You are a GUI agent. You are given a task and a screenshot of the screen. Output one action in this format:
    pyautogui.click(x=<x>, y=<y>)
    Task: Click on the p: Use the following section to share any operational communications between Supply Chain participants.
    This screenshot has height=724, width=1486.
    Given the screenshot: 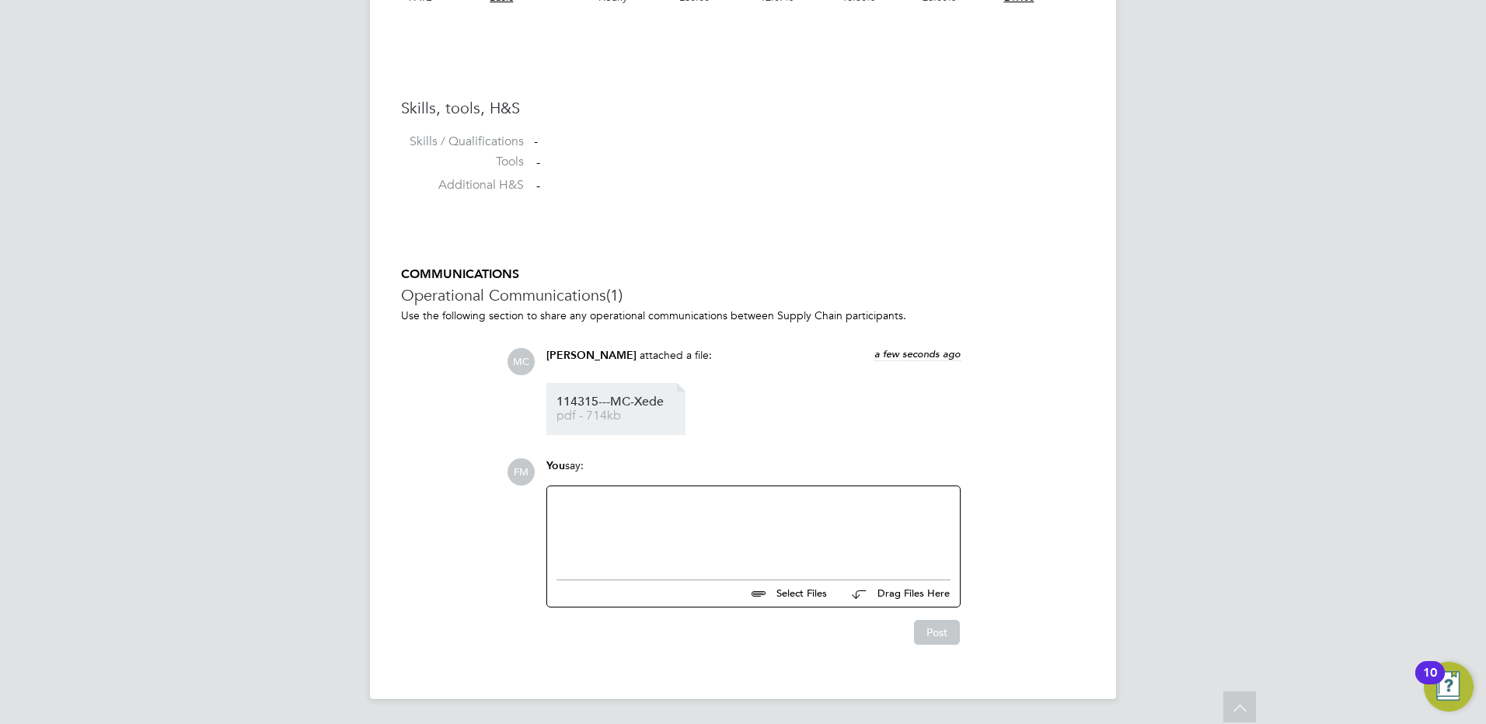 What is the action you would take?
    pyautogui.click(x=743, y=316)
    